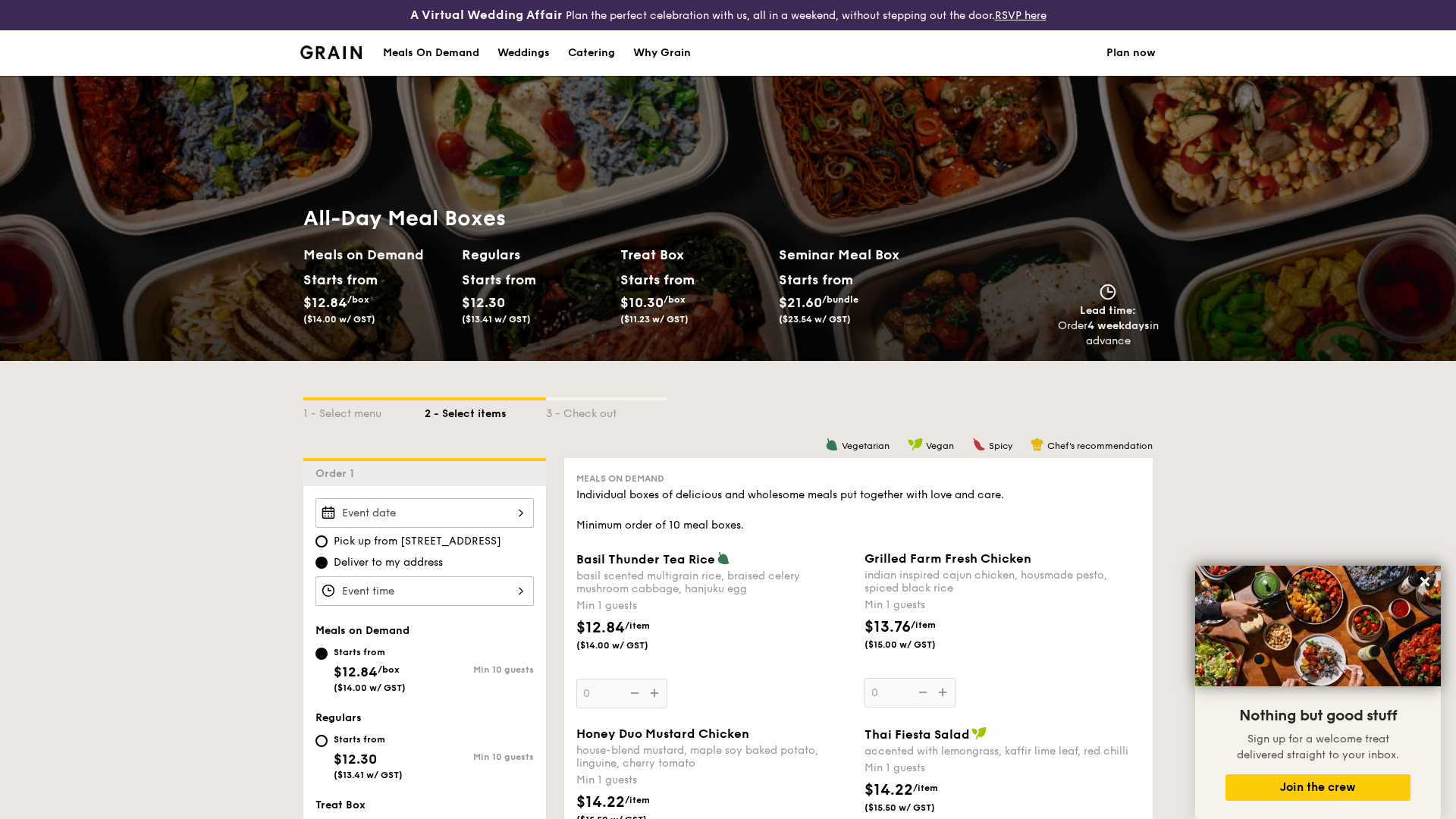 The height and width of the screenshot is (819, 1456). I want to click on img: DSC07876-Edit02-Large.jpeg, so click(1318, 625).